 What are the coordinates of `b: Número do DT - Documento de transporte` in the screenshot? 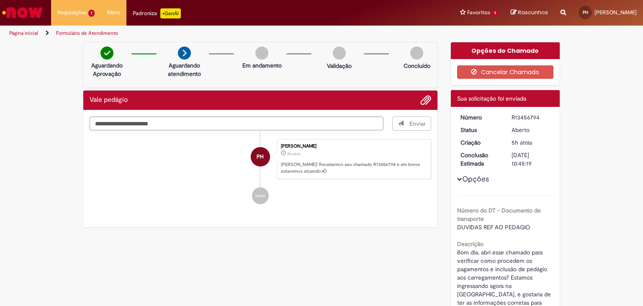 It's located at (499, 214).